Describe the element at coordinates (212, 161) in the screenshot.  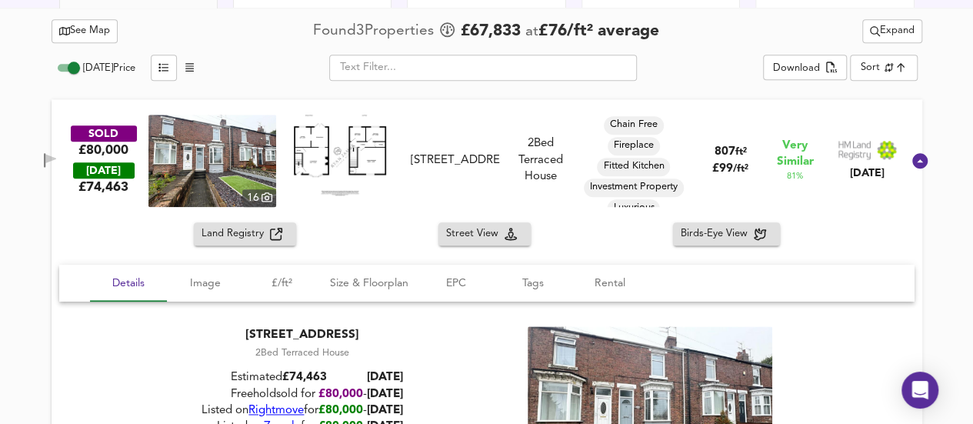
I see `img: property thumbnail` at that location.